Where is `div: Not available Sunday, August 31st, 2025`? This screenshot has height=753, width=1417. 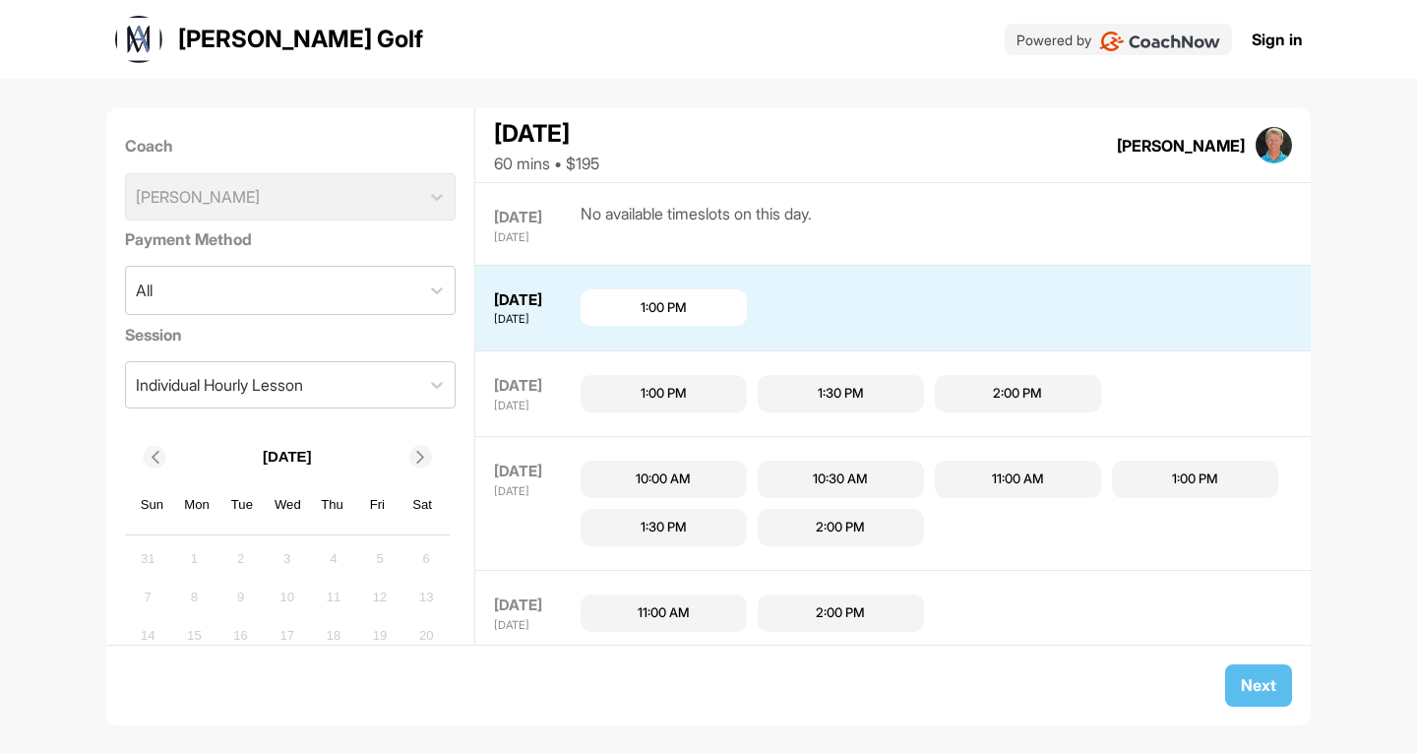 div: Not available Sunday, August 31st, 2025 is located at coordinates (148, 559).